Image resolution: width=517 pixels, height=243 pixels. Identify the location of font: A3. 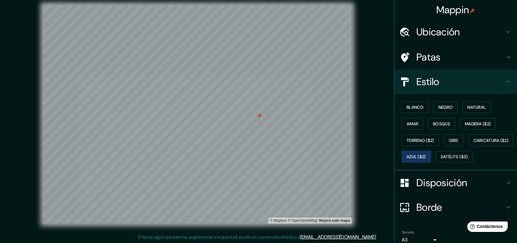
(405, 239).